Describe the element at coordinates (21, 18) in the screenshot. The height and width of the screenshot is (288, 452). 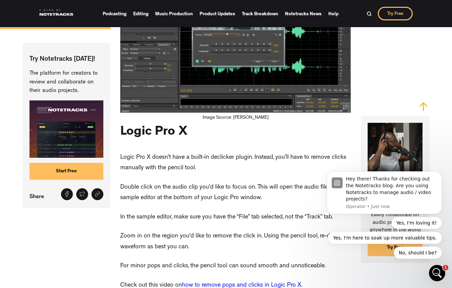
I see `img: Profile image for Operator` at that location.